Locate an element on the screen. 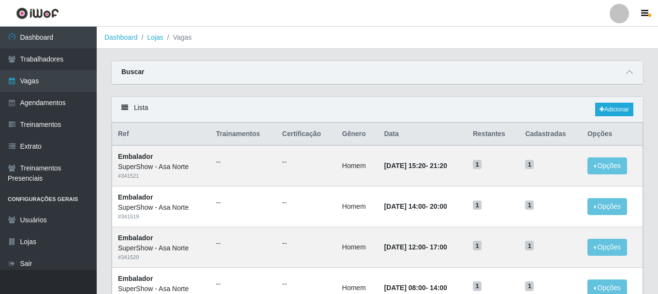 Image resolution: width=658 pixels, height=294 pixels. time: 20:00 is located at coordinates (439, 206).